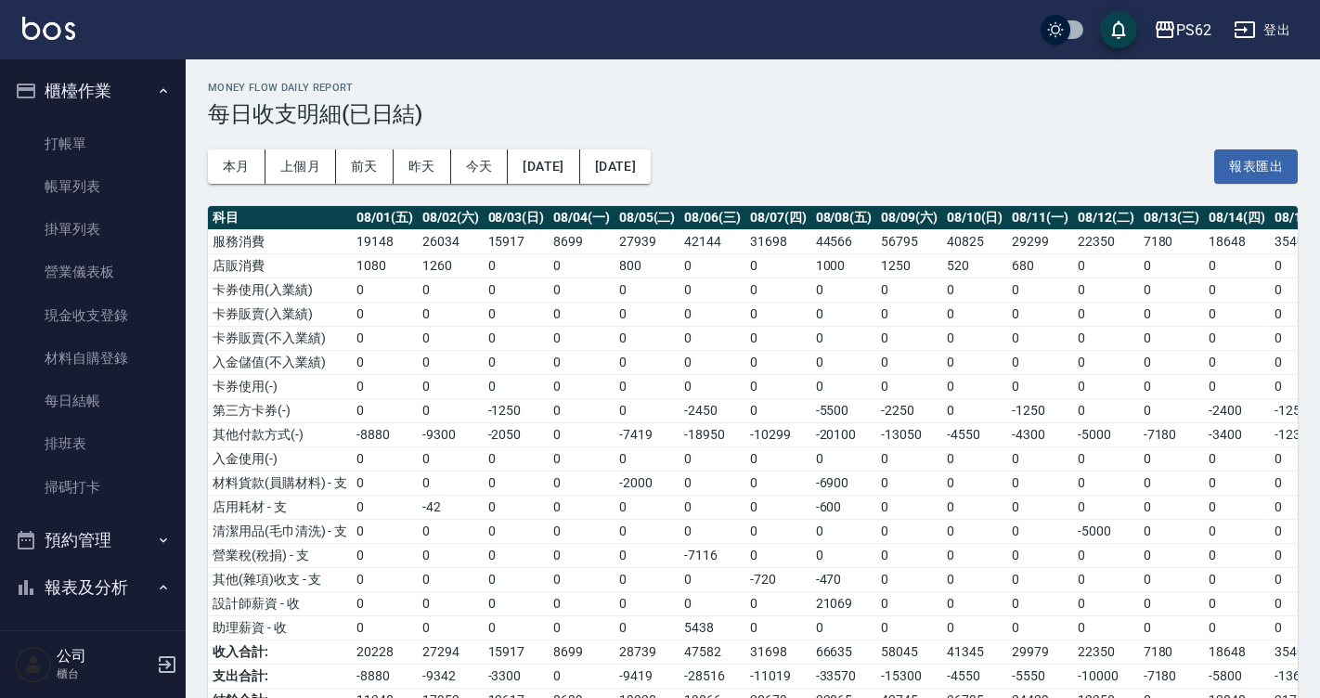 Image resolution: width=1320 pixels, height=698 pixels. Describe the element at coordinates (516, 218) in the screenshot. I see `th: 08/03(日)` at that location.